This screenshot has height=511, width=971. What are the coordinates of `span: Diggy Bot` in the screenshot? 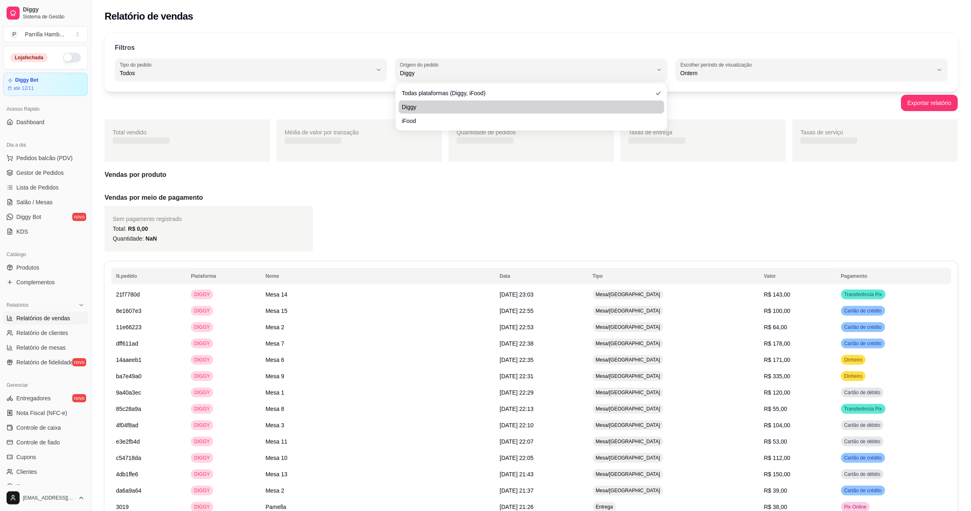 It's located at (29, 217).